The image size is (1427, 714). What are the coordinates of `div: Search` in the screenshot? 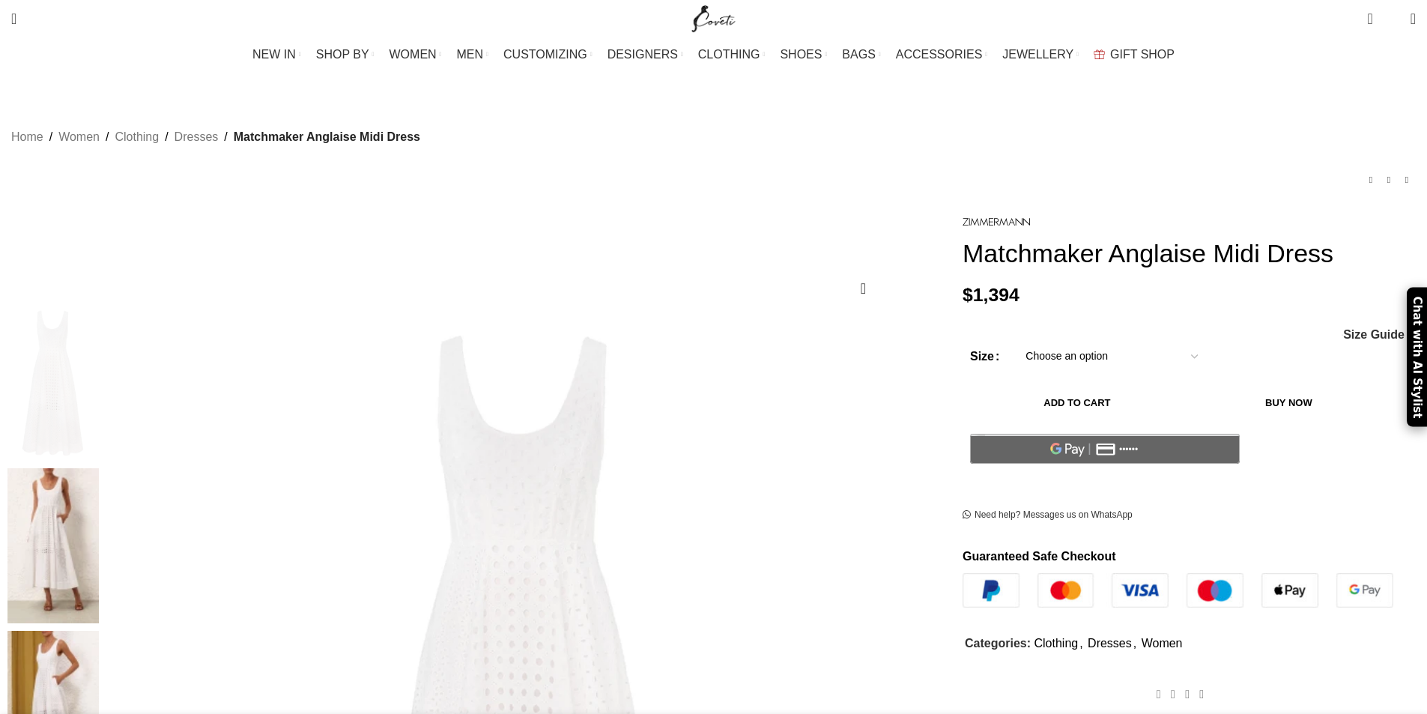 It's located at (13, 19).